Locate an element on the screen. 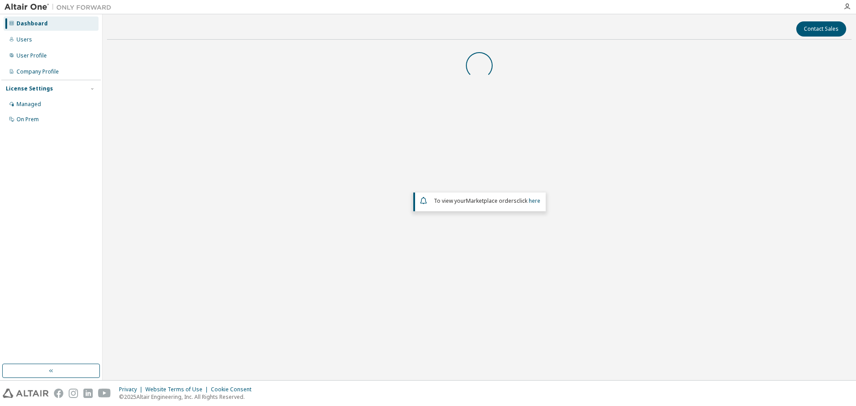  button: Contact Sales is located at coordinates (821, 29).